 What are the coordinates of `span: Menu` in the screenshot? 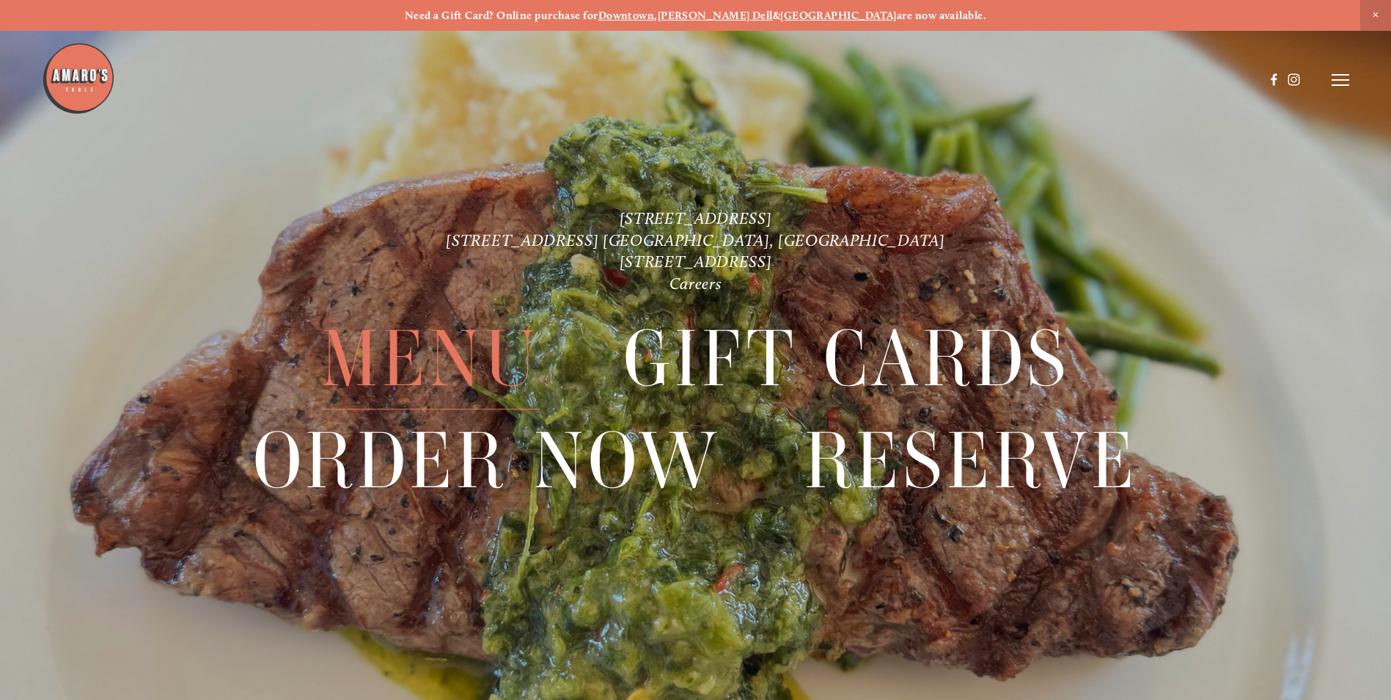 It's located at (430, 359).